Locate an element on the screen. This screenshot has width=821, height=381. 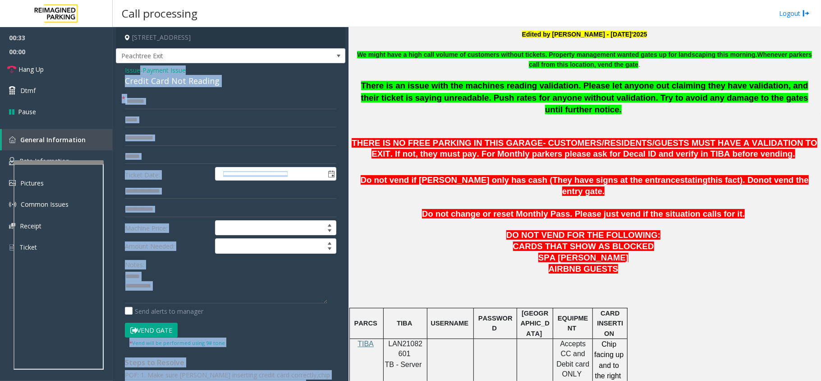
span: There is an issue with the machines reading validation. Please let anyone out claiming they have ... is located at coordinates (585, 97).